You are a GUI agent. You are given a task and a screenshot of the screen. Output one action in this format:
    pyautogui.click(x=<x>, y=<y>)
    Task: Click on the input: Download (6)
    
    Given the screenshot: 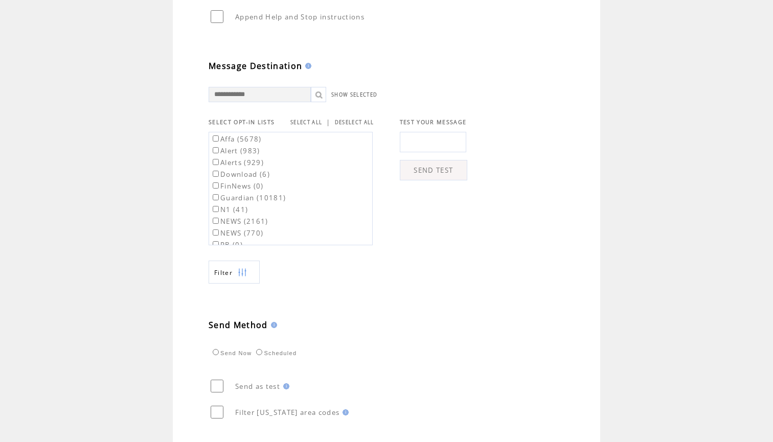 What is the action you would take?
    pyautogui.click(x=216, y=174)
    